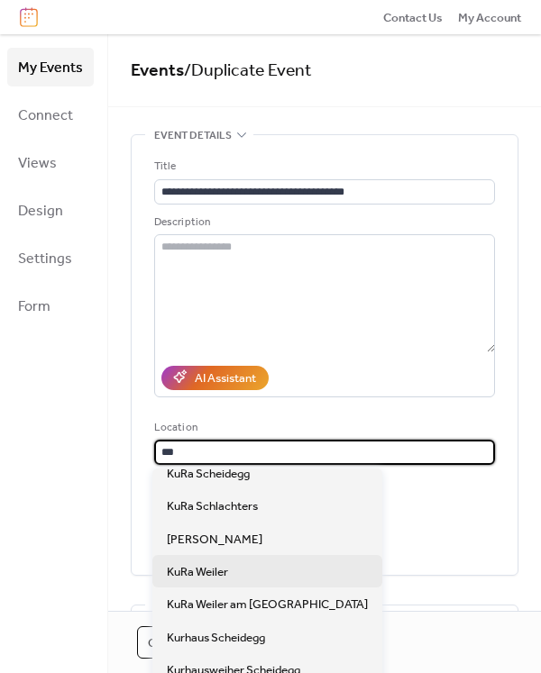  Describe the element at coordinates (225, 379) in the screenshot. I see `div: AI Assistant` at that location.